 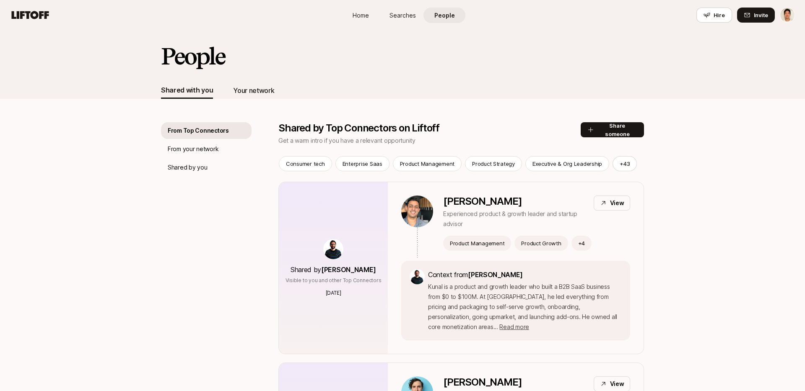 What do you see at coordinates (525, 275) in the screenshot?
I see `p: Context from` at bounding box center [525, 275].